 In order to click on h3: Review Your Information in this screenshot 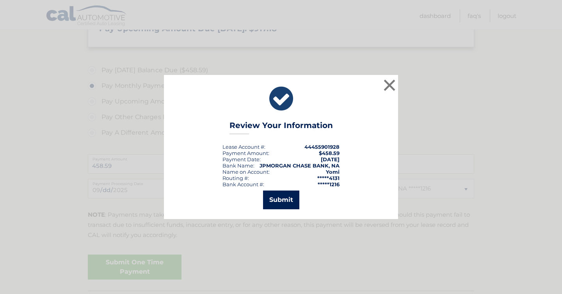, I will do `click(281, 127)`.